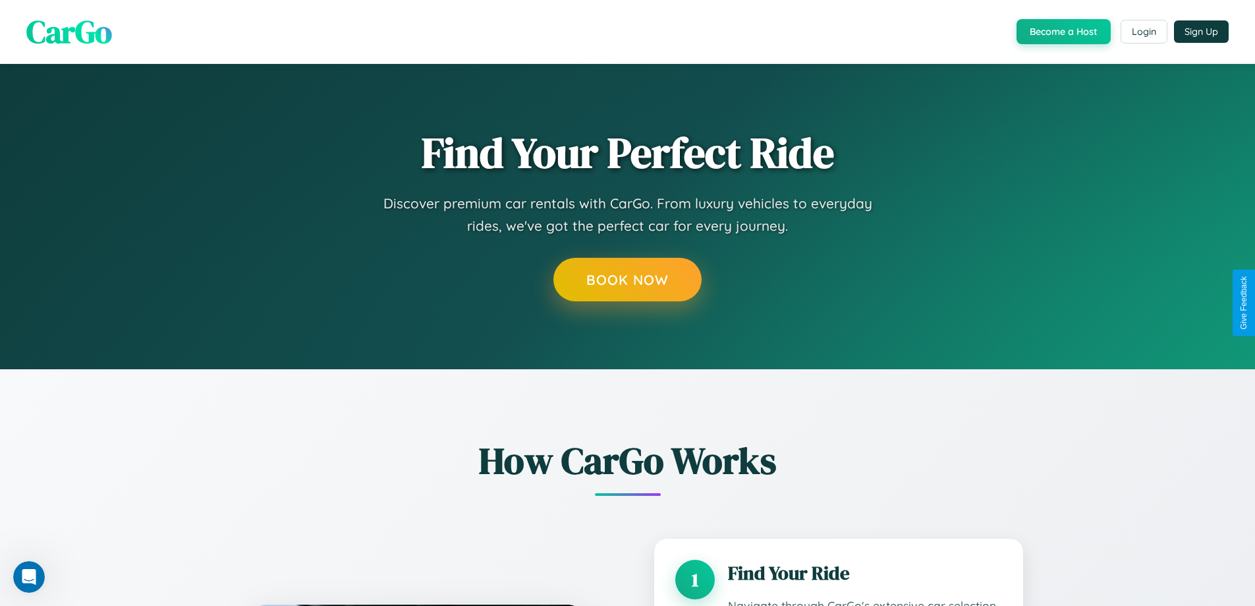  Describe the element at coordinates (628, 460) in the screenshot. I see `h2: How CarGo Works` at that location.